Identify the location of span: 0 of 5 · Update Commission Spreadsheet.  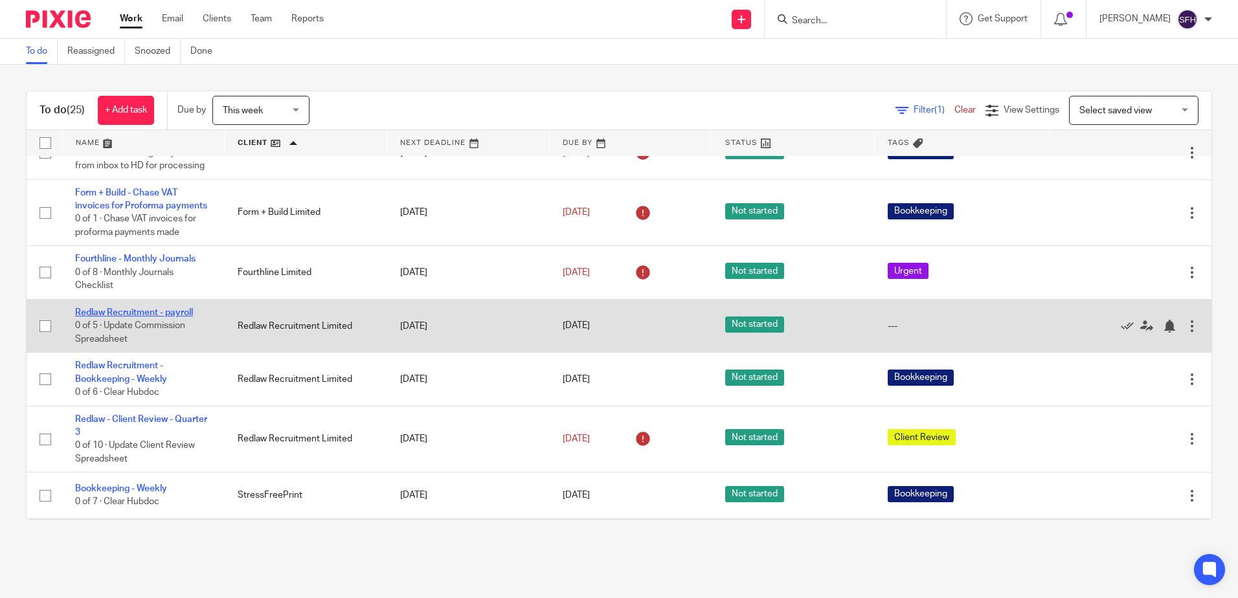
(130, 333).